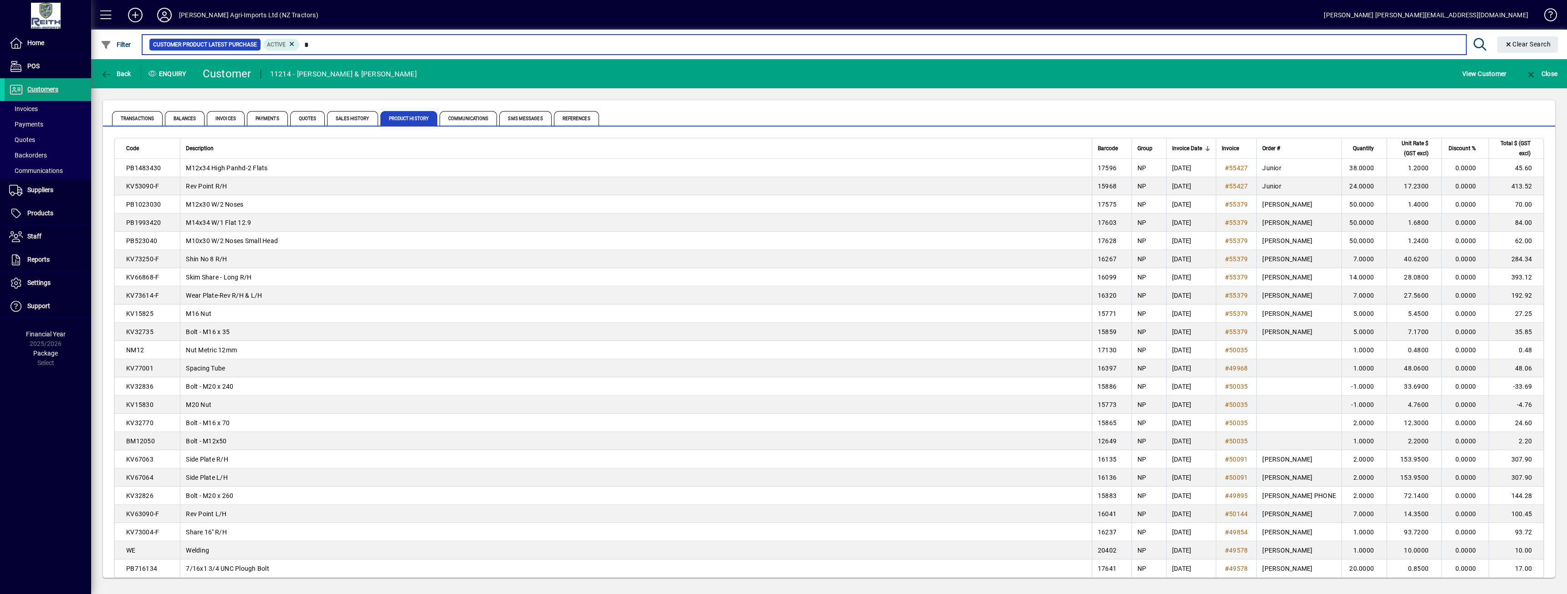  Describe the element at coordinates (1462, 148) in the screenshot. I see `span: Discount %` at that location.